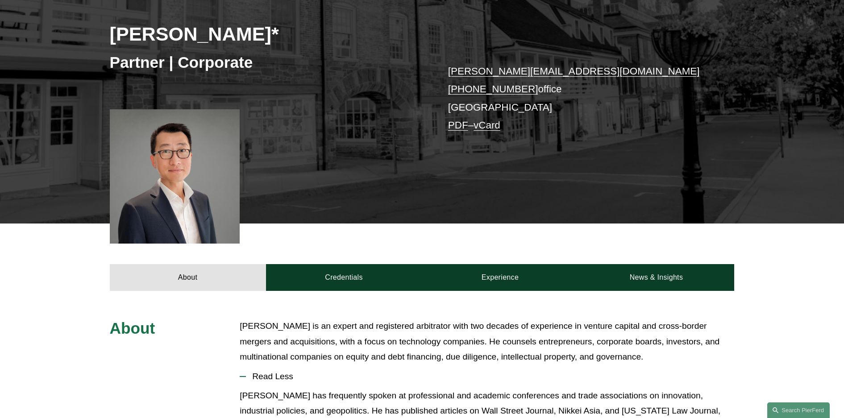  What do you see at coordinates (458, 125) in the screenshot?
I see `a: PDF` at bounding box center [458, 125].